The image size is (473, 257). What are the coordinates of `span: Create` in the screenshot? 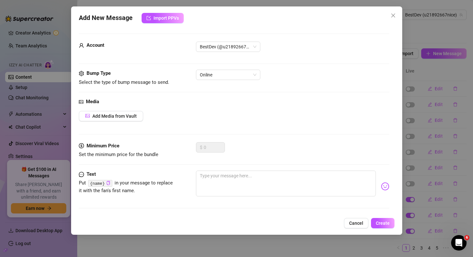 It's located at (383, 223).